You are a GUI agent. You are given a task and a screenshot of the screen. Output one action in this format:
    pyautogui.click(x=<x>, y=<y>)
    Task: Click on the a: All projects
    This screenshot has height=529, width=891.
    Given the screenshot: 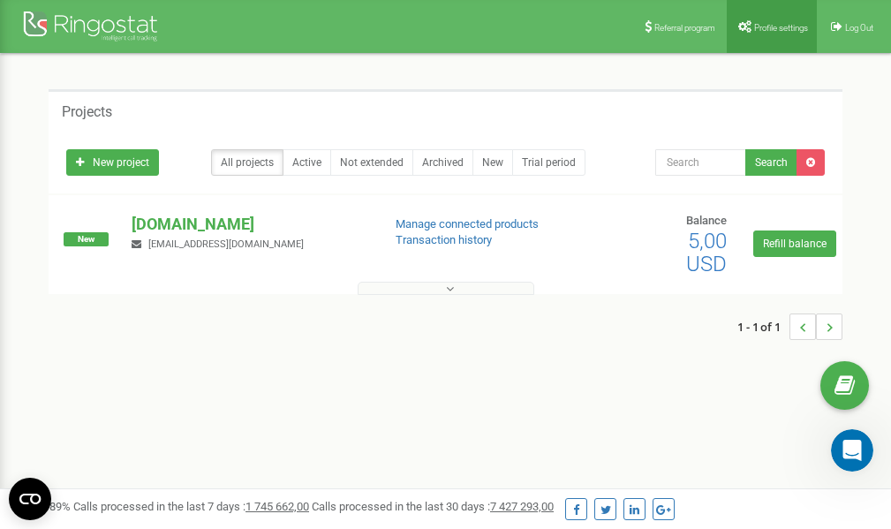 What is the action you would take?
    pyautogui.click(x=247, y=162)
    